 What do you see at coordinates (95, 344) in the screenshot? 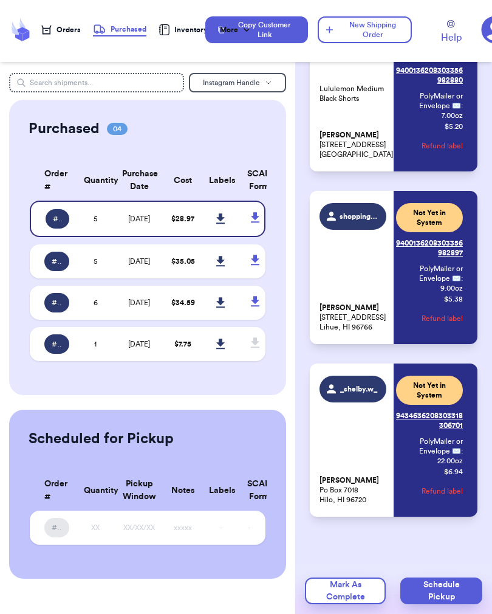
I see `span: 1` at bounding box center [95, 344].